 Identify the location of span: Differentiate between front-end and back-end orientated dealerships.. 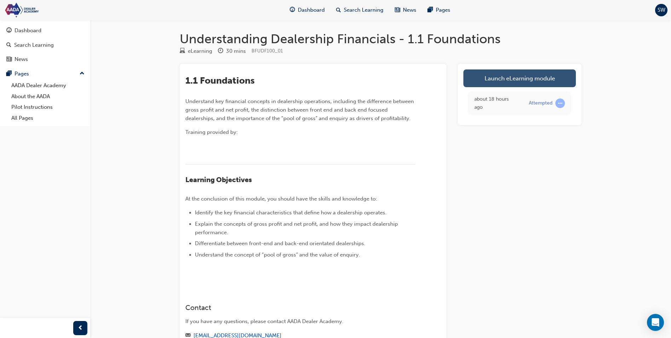
(280, 243).